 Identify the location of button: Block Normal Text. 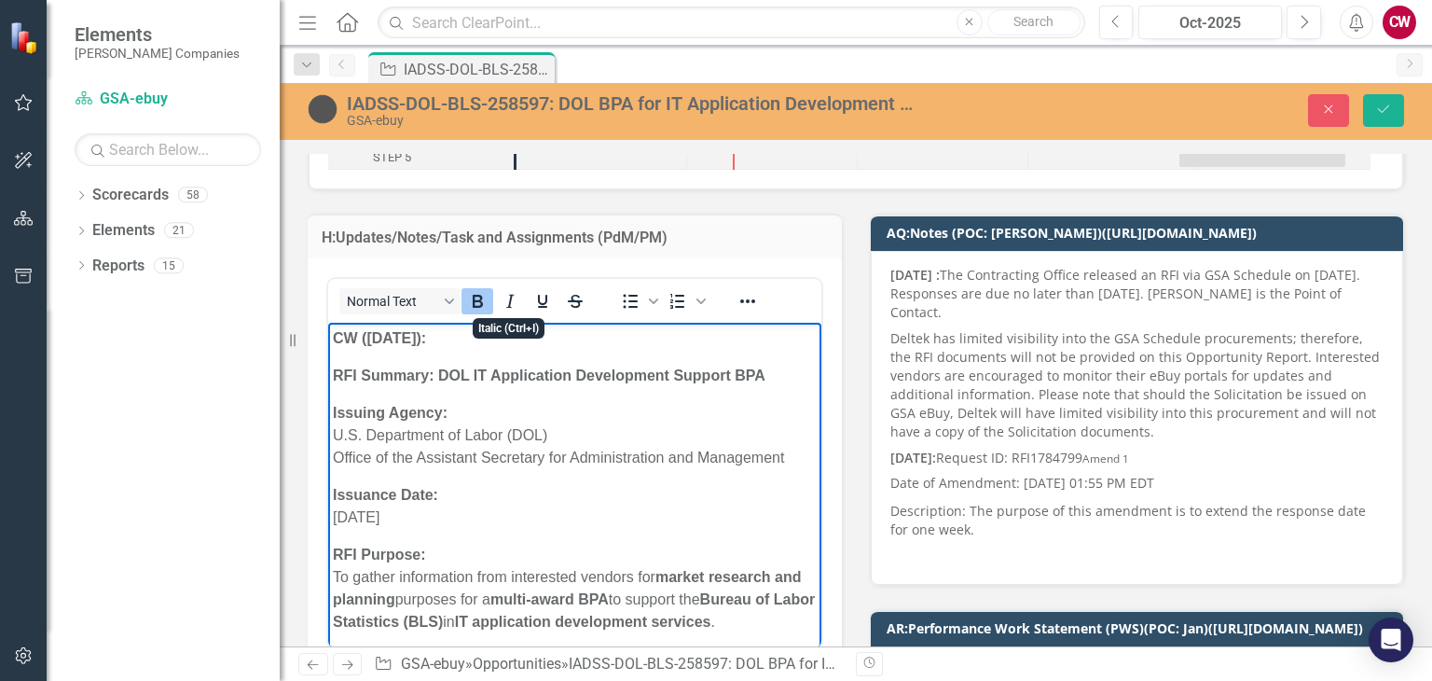
(400, 301).